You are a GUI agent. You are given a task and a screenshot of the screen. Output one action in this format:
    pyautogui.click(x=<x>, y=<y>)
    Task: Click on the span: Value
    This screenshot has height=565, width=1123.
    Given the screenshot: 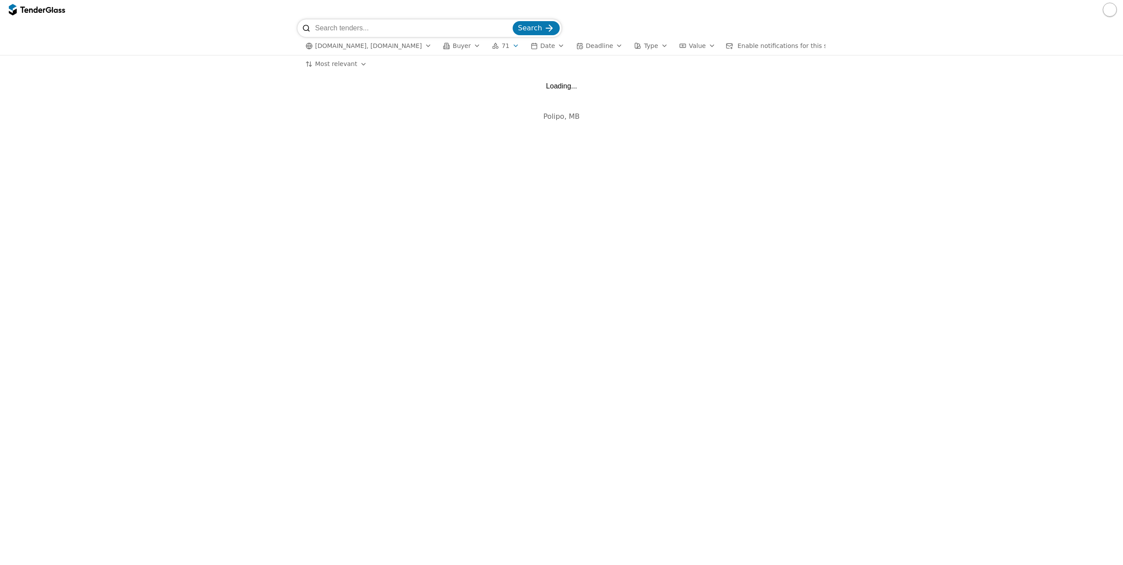 What is the action you would take?
    pyautogui.click(x=697, y=46)
    